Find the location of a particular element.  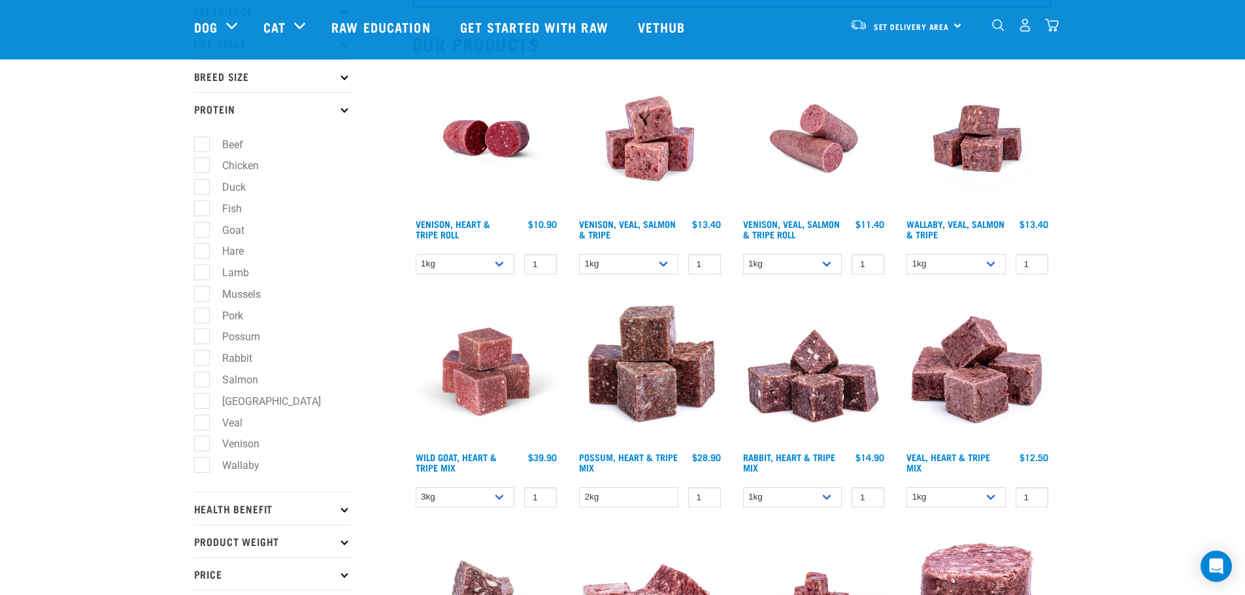

a: Wild Goat, Heart & Tripe Mix is located at coordinates (456, 462).